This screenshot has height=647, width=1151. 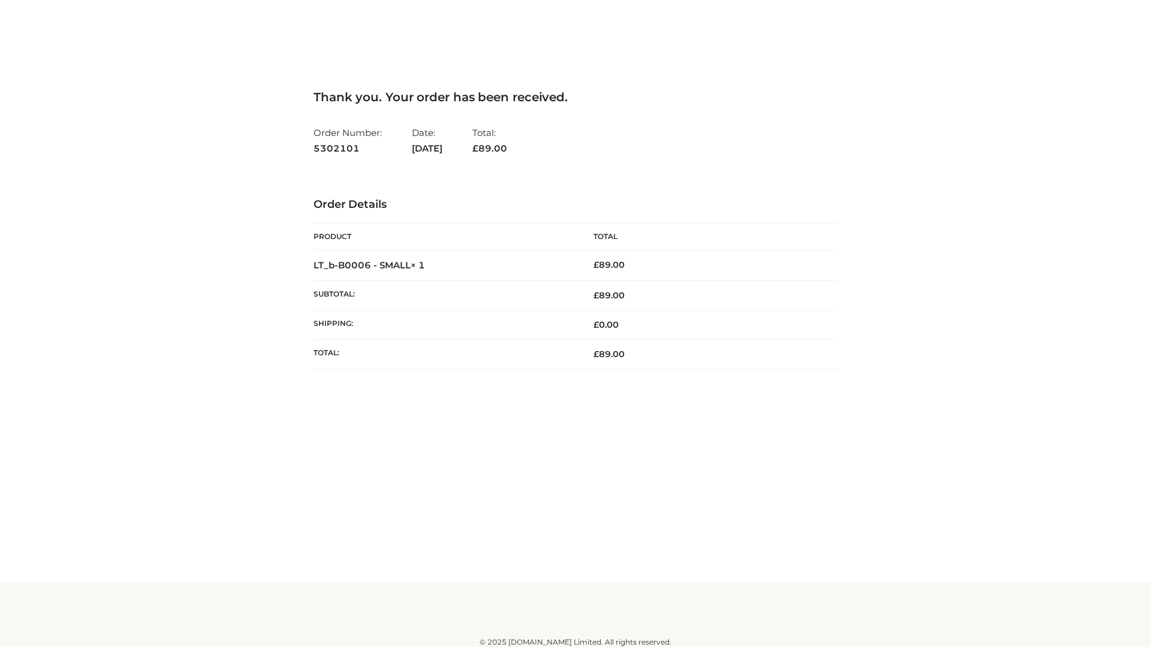 What do you see at coordinates (706, 237) in the screenshot?
I see `th: Total` at bounding box center [706, 237].